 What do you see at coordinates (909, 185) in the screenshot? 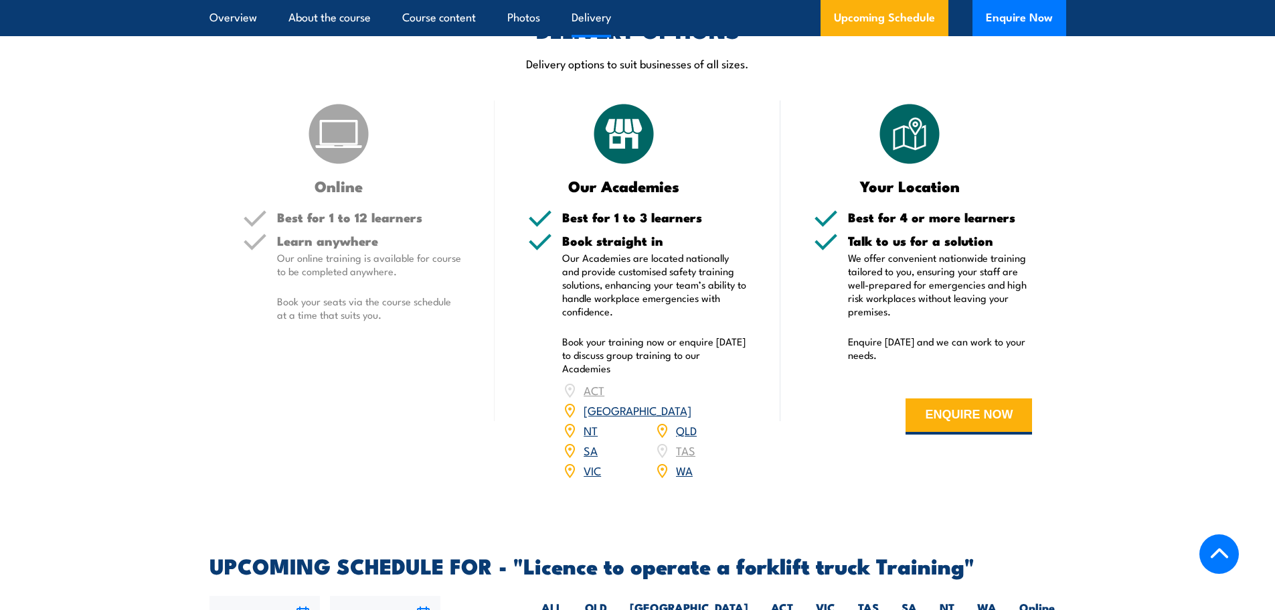
I see `h3: Your Location` at bounding box center [909, 185].